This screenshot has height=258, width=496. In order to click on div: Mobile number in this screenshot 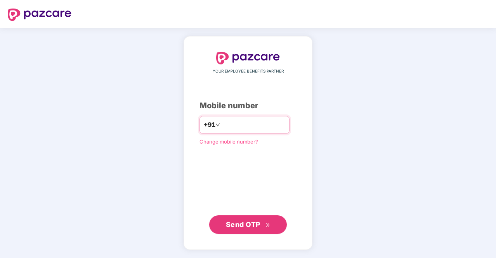, I will do `click(248, 106)`.